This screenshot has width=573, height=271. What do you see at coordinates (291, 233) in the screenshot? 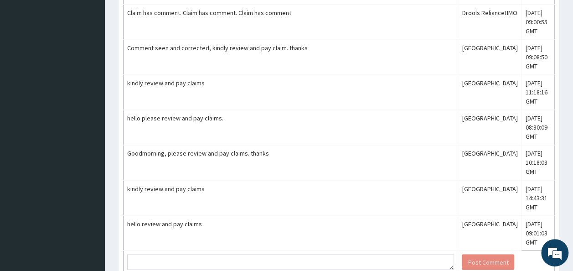
I see `td: hello review and pay claims` at bounding box center [291, 233].